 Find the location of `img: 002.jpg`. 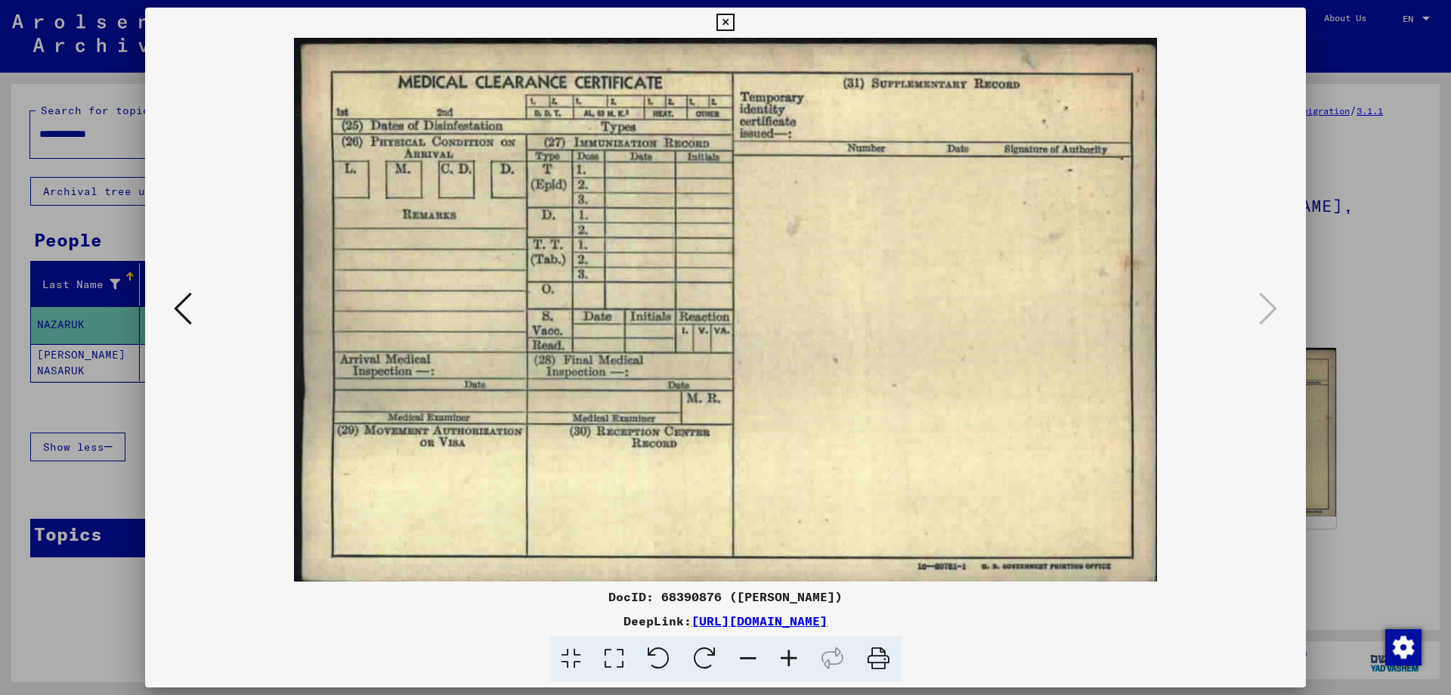

img: 002.jpg is located at coordinates (726, 309).